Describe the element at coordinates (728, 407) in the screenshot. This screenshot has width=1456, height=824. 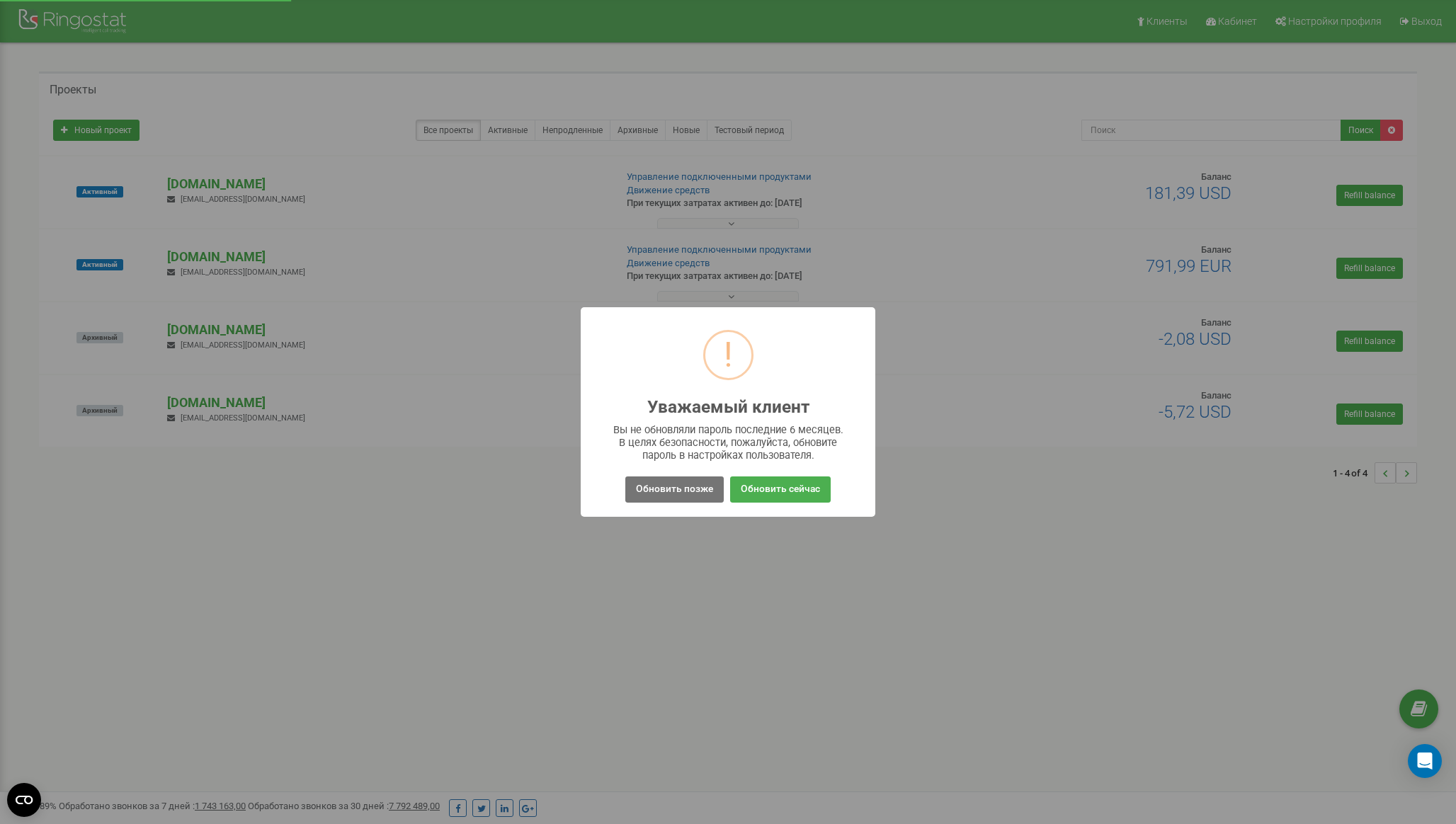
I see `h2: Уважаемый клиент` at that location.